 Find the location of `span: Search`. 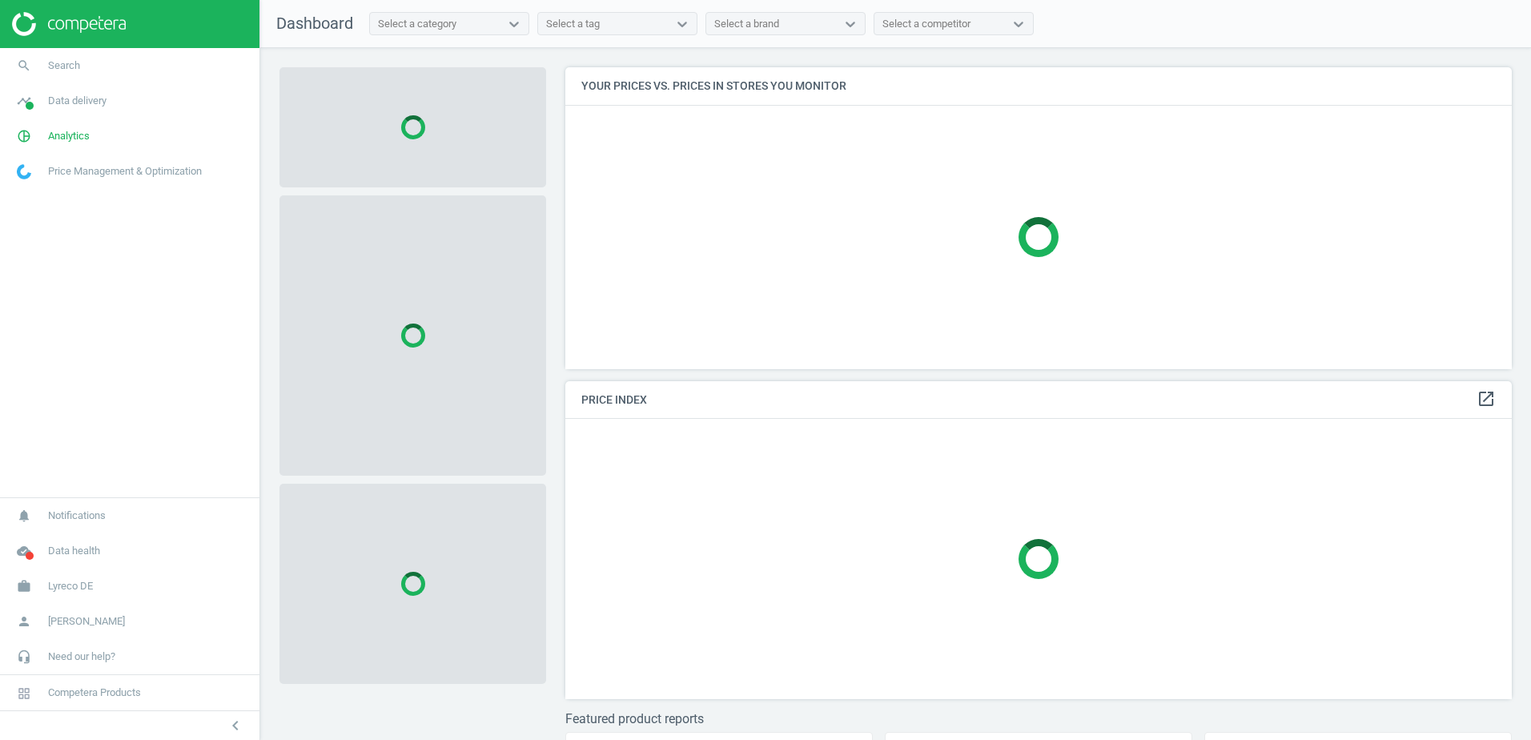

span: Search is located at coordinates (64, 66).